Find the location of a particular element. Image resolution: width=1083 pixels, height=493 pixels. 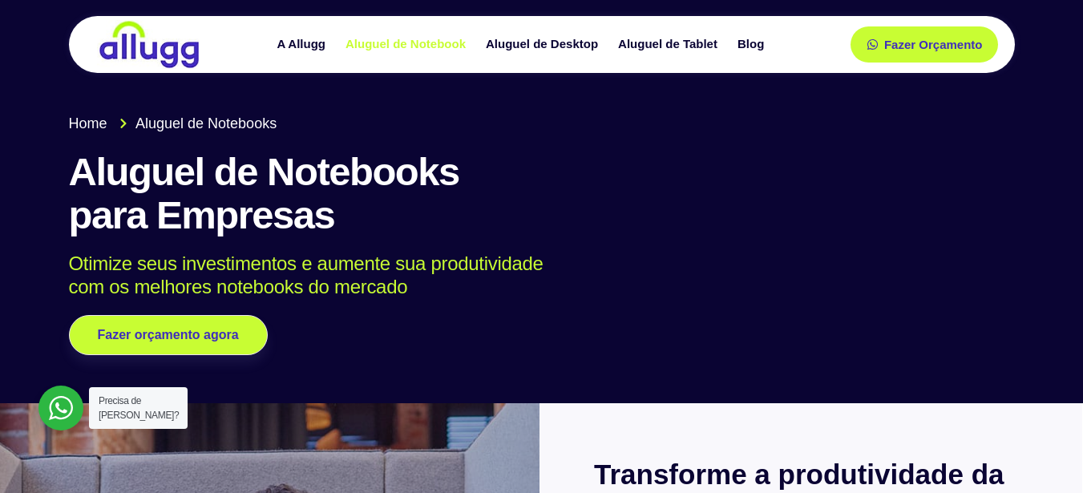

span: Fazer orçamento agora is located at coordinates (168, 335).